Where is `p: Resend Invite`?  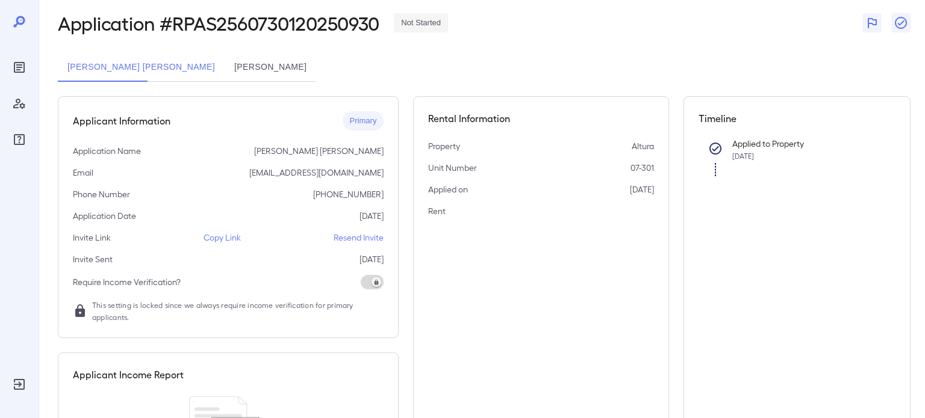 p: Resend Invite is located at coordinates (358, 238).